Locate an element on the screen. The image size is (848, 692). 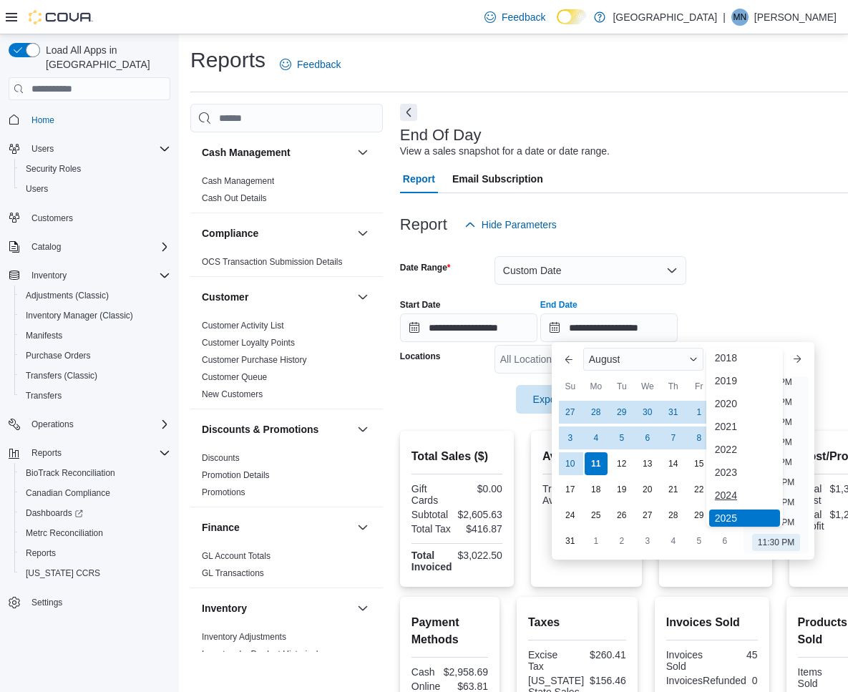
span: GL Account Totals is located at coordinates (236, 556).